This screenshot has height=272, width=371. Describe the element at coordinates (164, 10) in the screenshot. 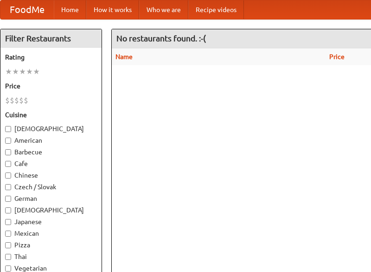

I see `a: Who we are` at that location.